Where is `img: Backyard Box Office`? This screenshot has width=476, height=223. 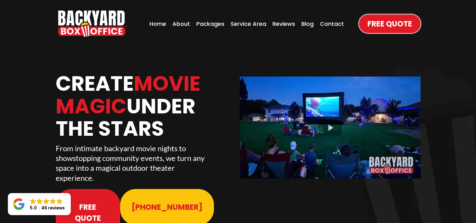 img: Backyard Box Office is located at coordinates (93, 24).